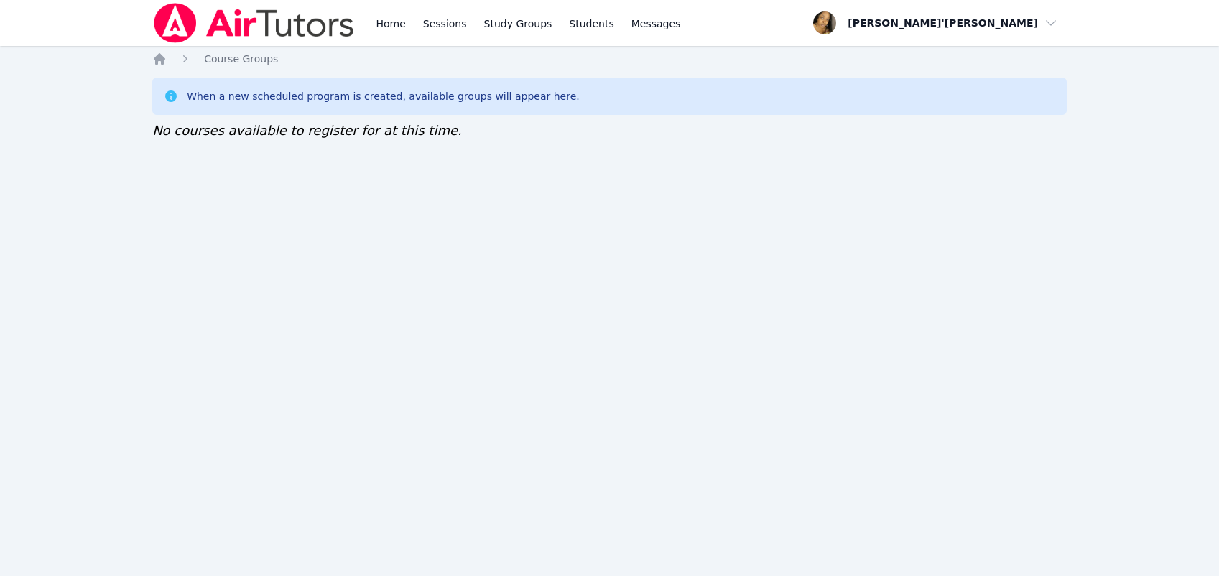 The image size is (1219, 576). I want to click on span: No courses available to register for at this time., so click(307, 130).